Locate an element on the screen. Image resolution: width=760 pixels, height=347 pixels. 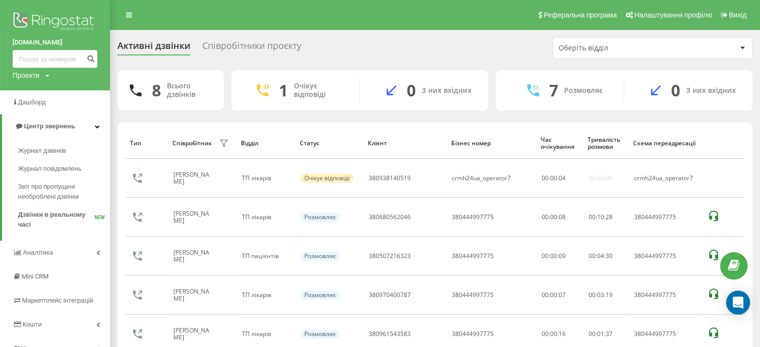
a: Журнал дзвінків is located at coordinates (64, 151).